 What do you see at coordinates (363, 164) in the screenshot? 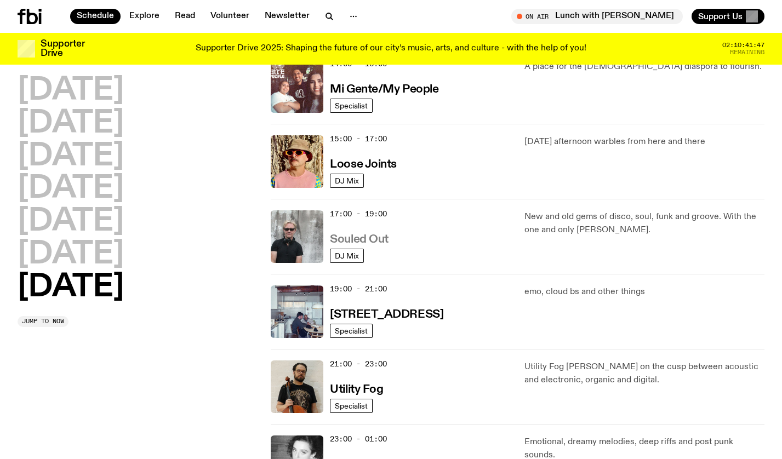
I see `h3: Loose Joints` at bounding box center [363, 164].